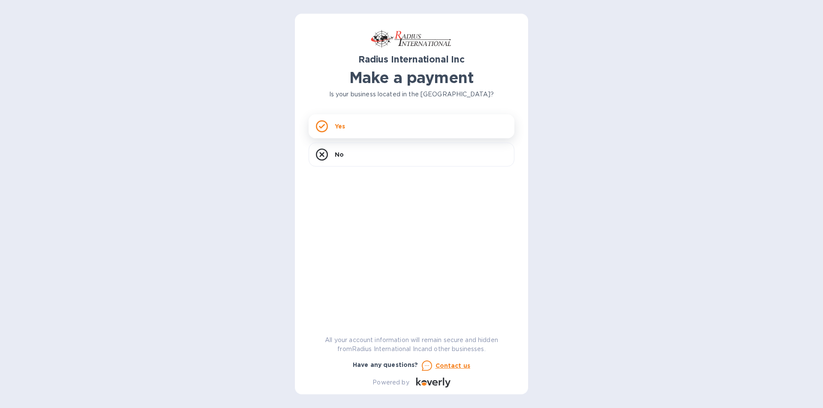  What do you see at coordinates (411, 345) in the screenshot?
I see `p: All your account information will remain secure and hidden from Radius International Inc and othe...` at bounding box center [411, 345].